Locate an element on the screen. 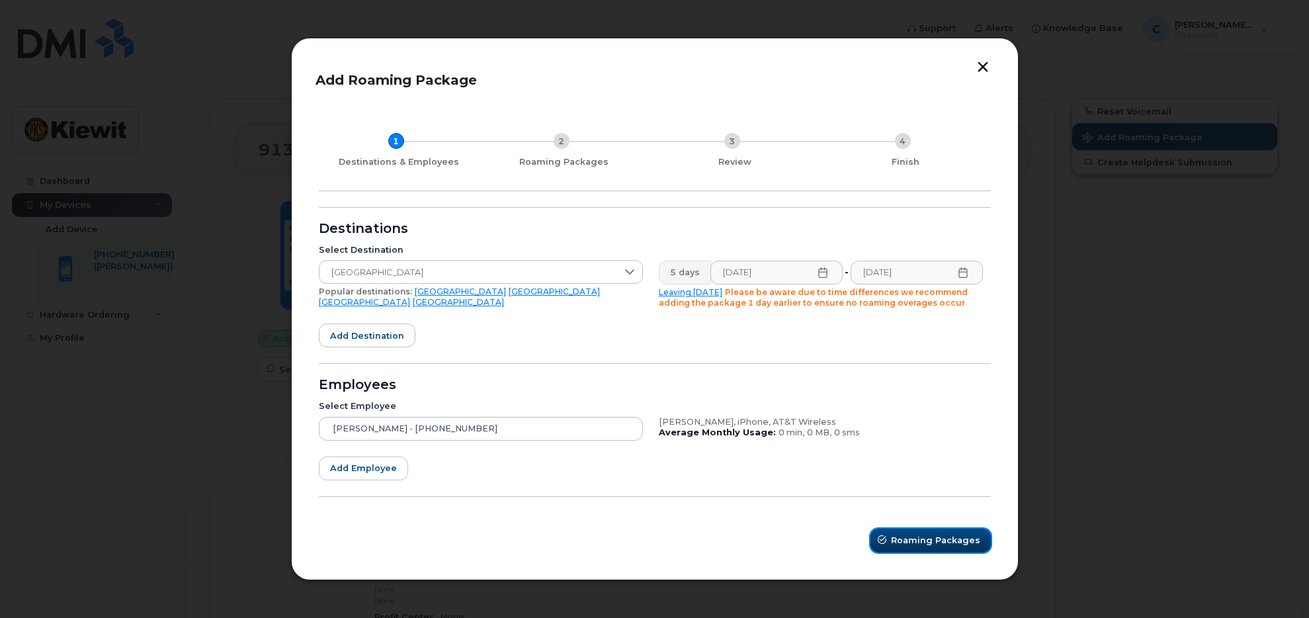  span: Mexico is located at coordinates (468, 273).